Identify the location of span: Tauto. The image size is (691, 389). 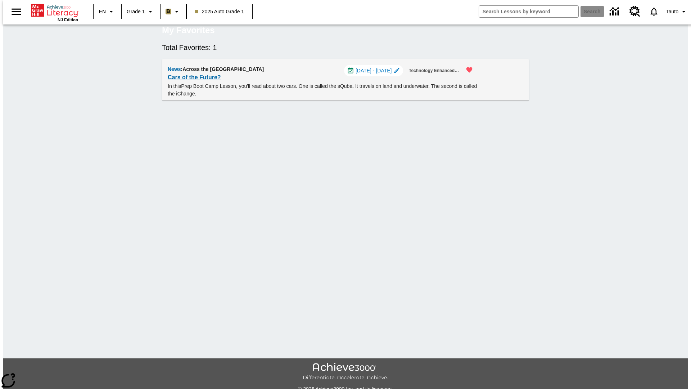
(672, 12).